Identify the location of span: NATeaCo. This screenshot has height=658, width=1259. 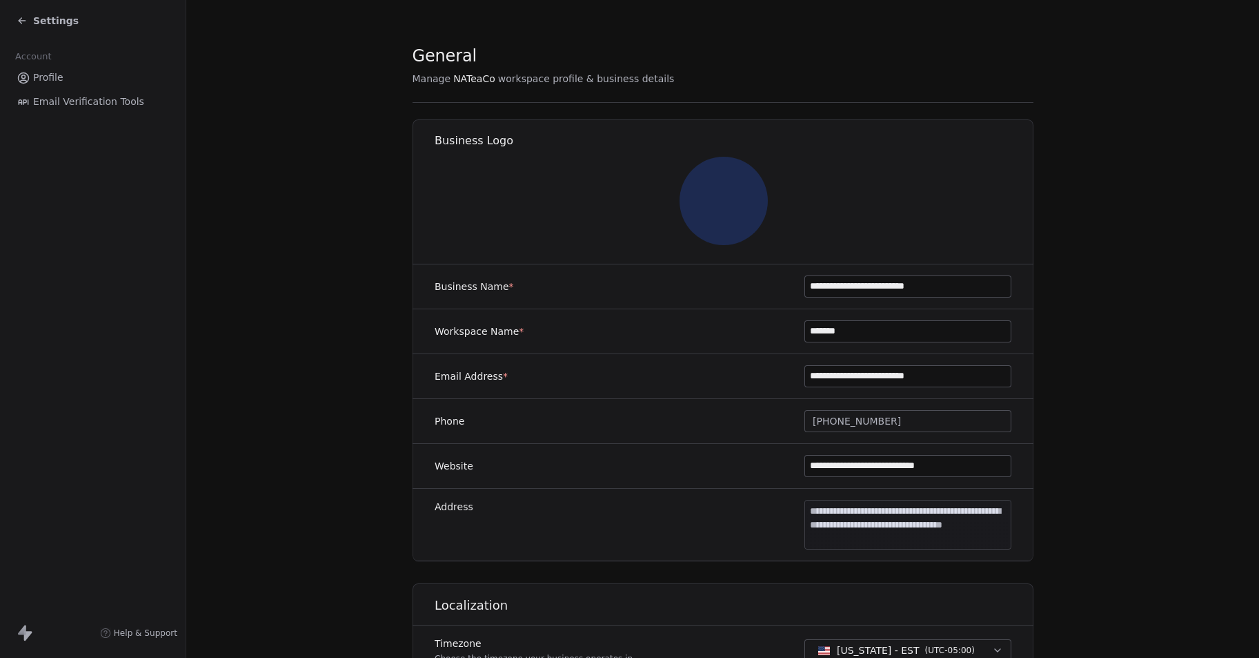
(474, 79).